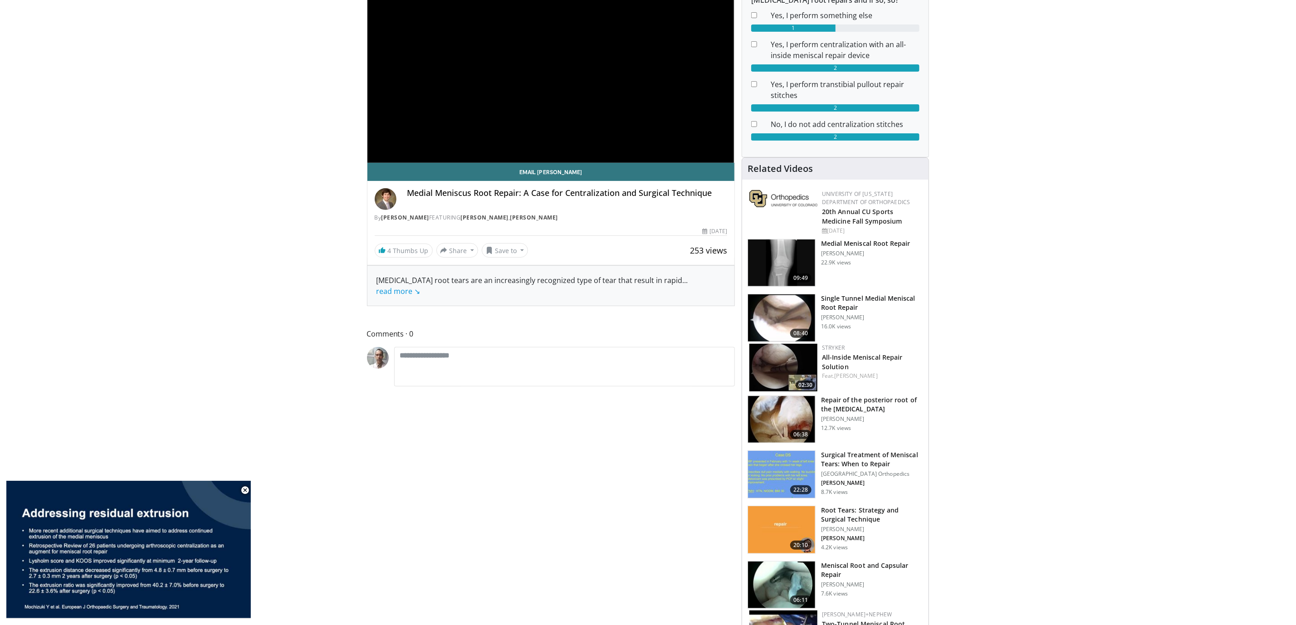 Image resolution: width=1296 pixels, height=625 pixels. What do you see at coordinates (781, 530) in the screenshot?
I see `img: c4e7adc3-e1bb-45b8-8ec3-d6da9a633c9b.150x105_q85_crop-smart_upscale.jpg` at bounding box center [781, 530].